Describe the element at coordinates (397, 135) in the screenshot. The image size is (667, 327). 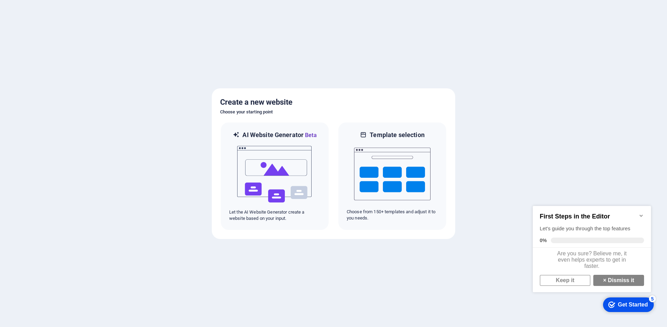
I see `h6: Template selection` at that location.